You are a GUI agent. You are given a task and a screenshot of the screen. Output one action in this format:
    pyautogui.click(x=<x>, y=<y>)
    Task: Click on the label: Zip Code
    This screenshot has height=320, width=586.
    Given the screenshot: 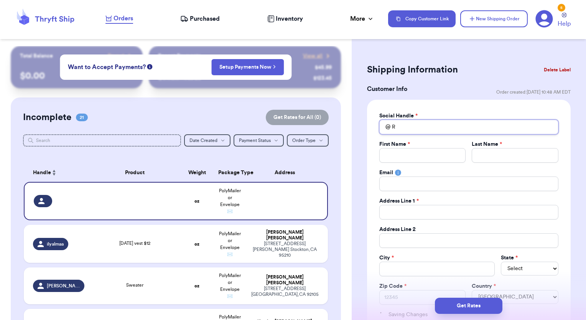 What is the action you would take?
    pyautogui.click(x=393, y=286)
    